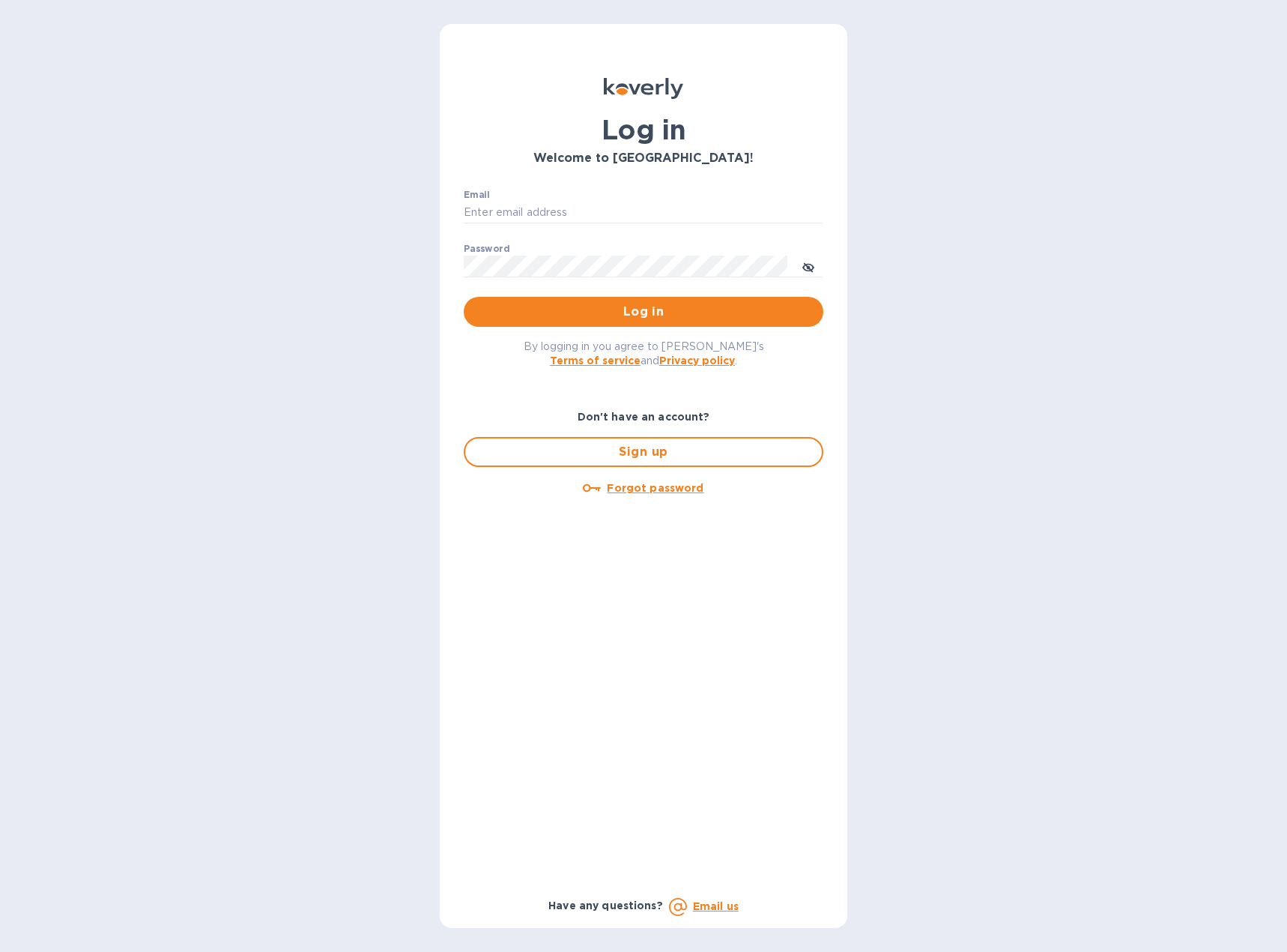  Describe the element at coordinates (644, 312) in the screenshot. I see `span: Log in` at that location.